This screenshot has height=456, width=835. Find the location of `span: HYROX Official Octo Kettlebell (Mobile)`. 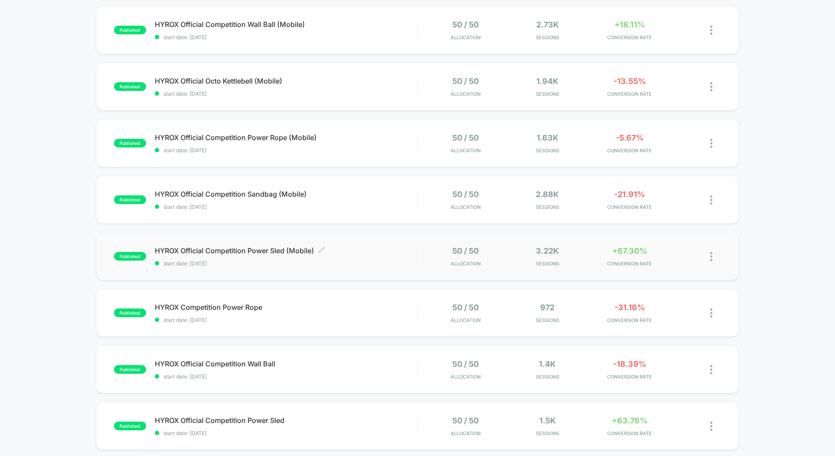

span: HYROX Official Octo Kettlebell (Mobile) is located at coordinates (286, 81).